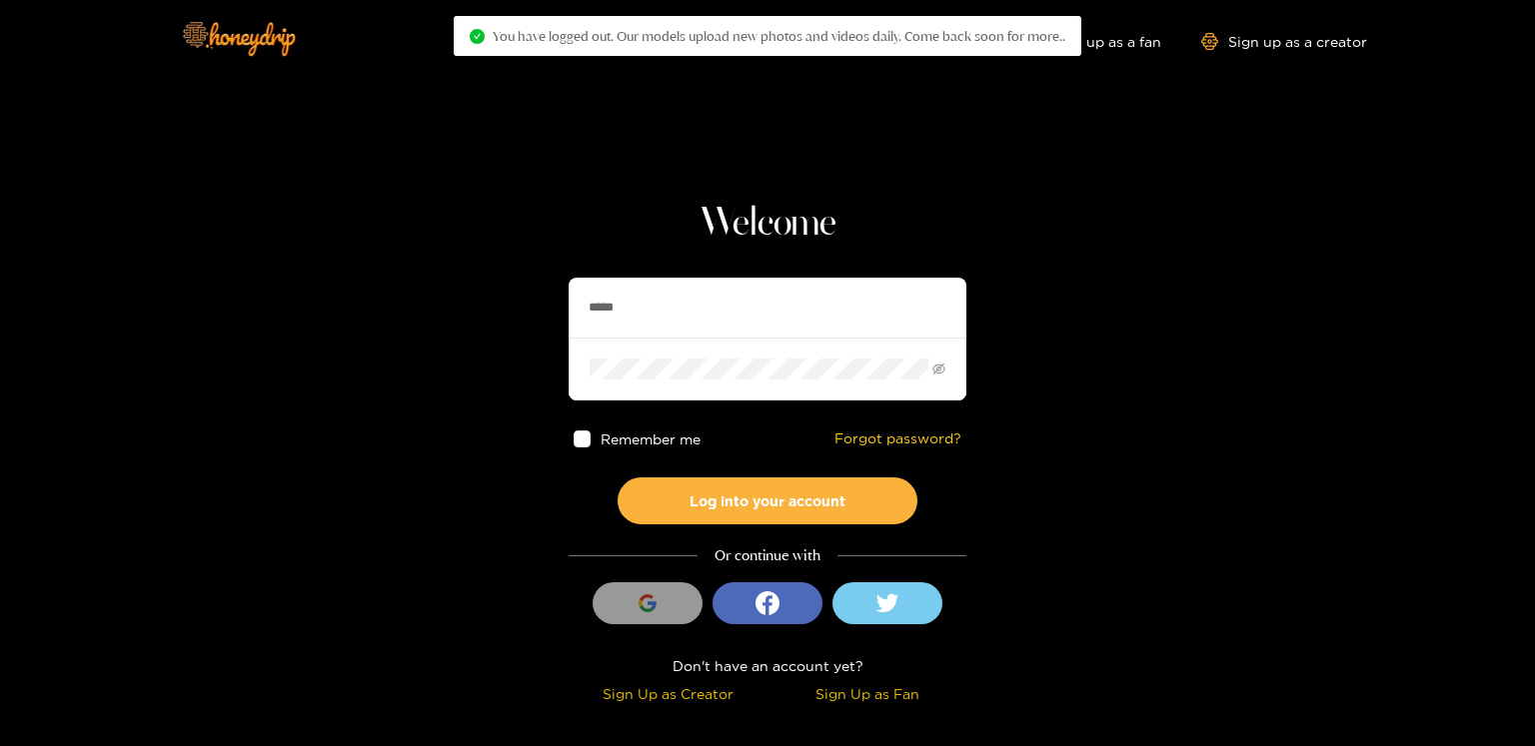  Describe the element at coordinates (767, 501) in the screenshot. I see `button: Log into your account` at that location.